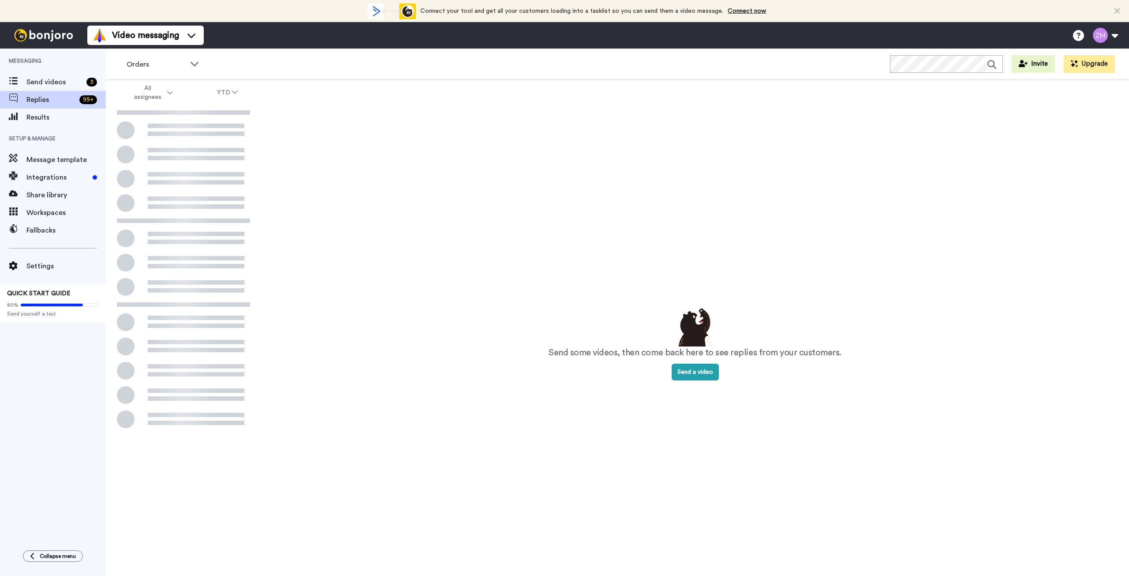  What do you see at coordinates (55, 82) in the screenshot?
I see `span: Send videos` at bounding box center [55, 82].